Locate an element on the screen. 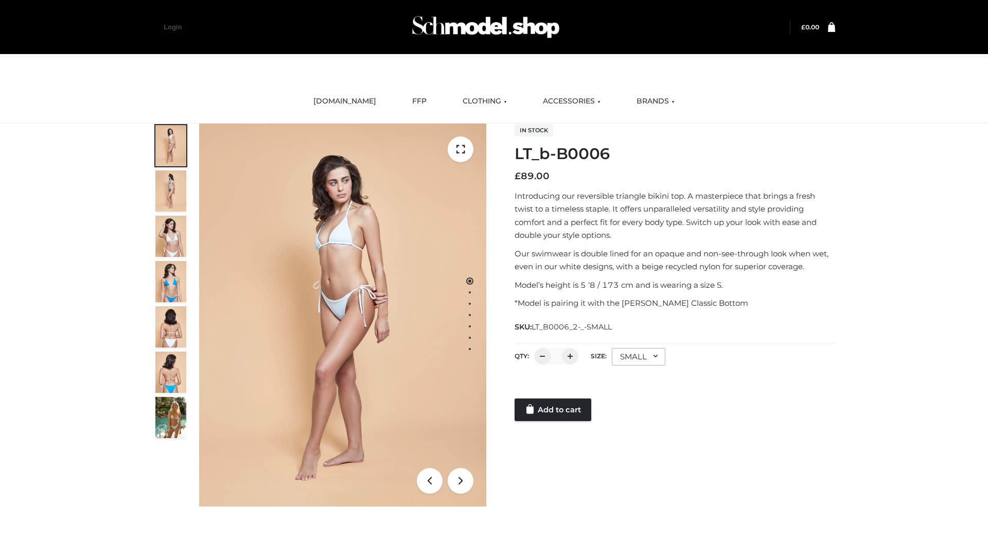  img: ArielClassicBikiniTop_CloudNine_AzureSky_OW114ECO_2-scaled.jpg is located at coordinates (171, 191).